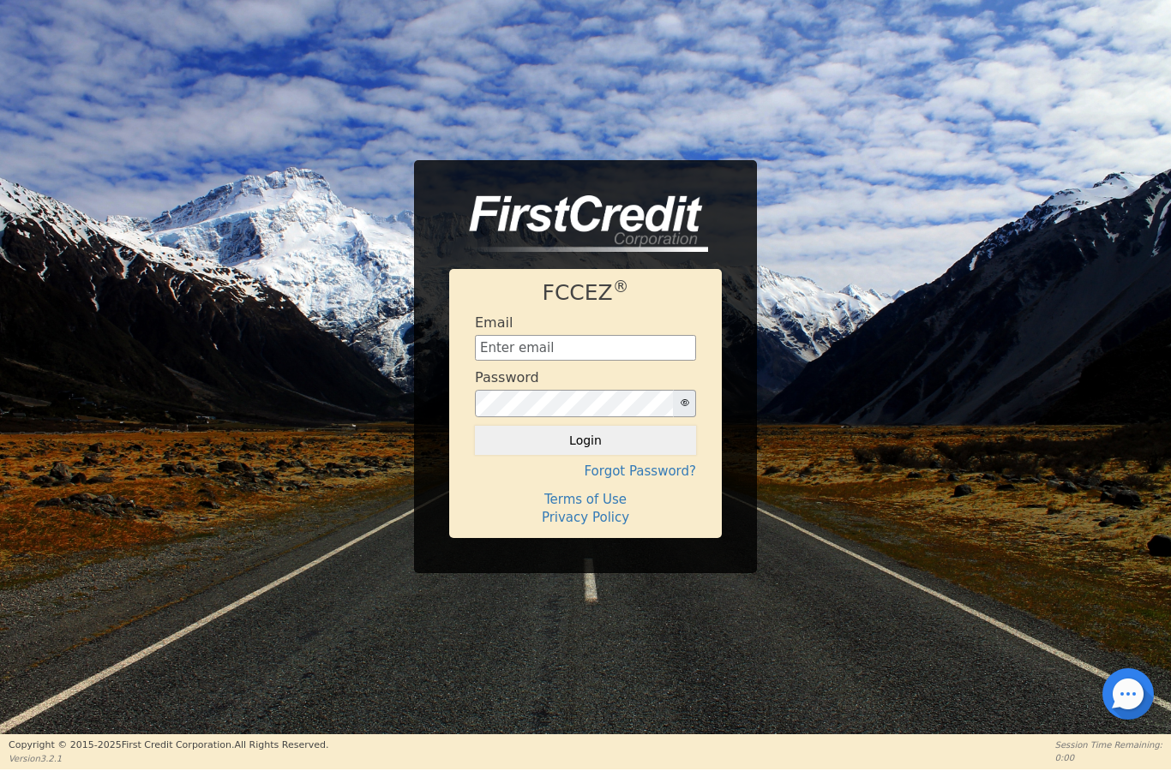 The image size is (1171, 771). What do you see at coordinates (494, 322) in the screenshot?
I see `h4: Email` at bounding box center [494, 322].